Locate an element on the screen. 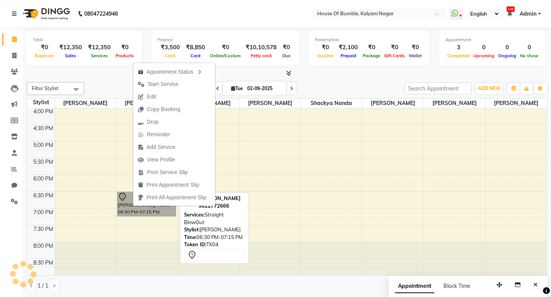 The image size is (551, 297). span: Time: is located at coordinates (190, 237).